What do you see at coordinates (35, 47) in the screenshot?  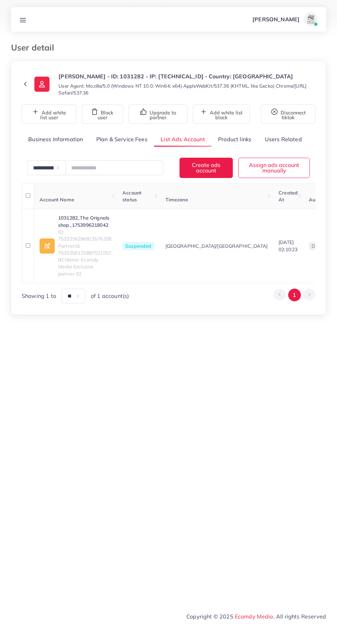 I see `h3: User detail` at bounding box center [35, 47].